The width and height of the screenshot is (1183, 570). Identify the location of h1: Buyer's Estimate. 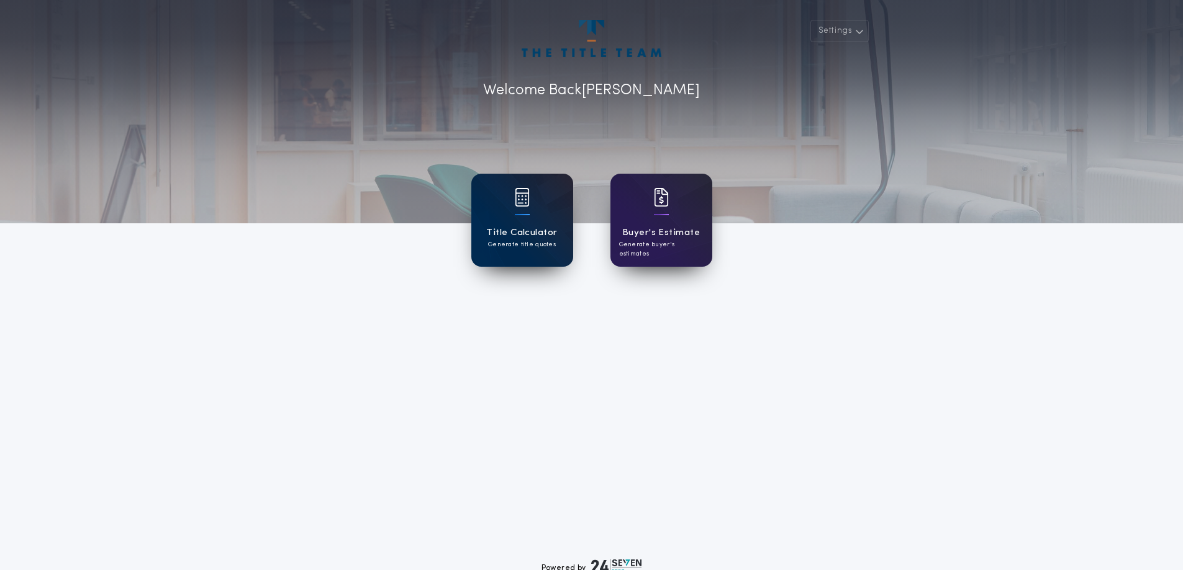
(660, 233).